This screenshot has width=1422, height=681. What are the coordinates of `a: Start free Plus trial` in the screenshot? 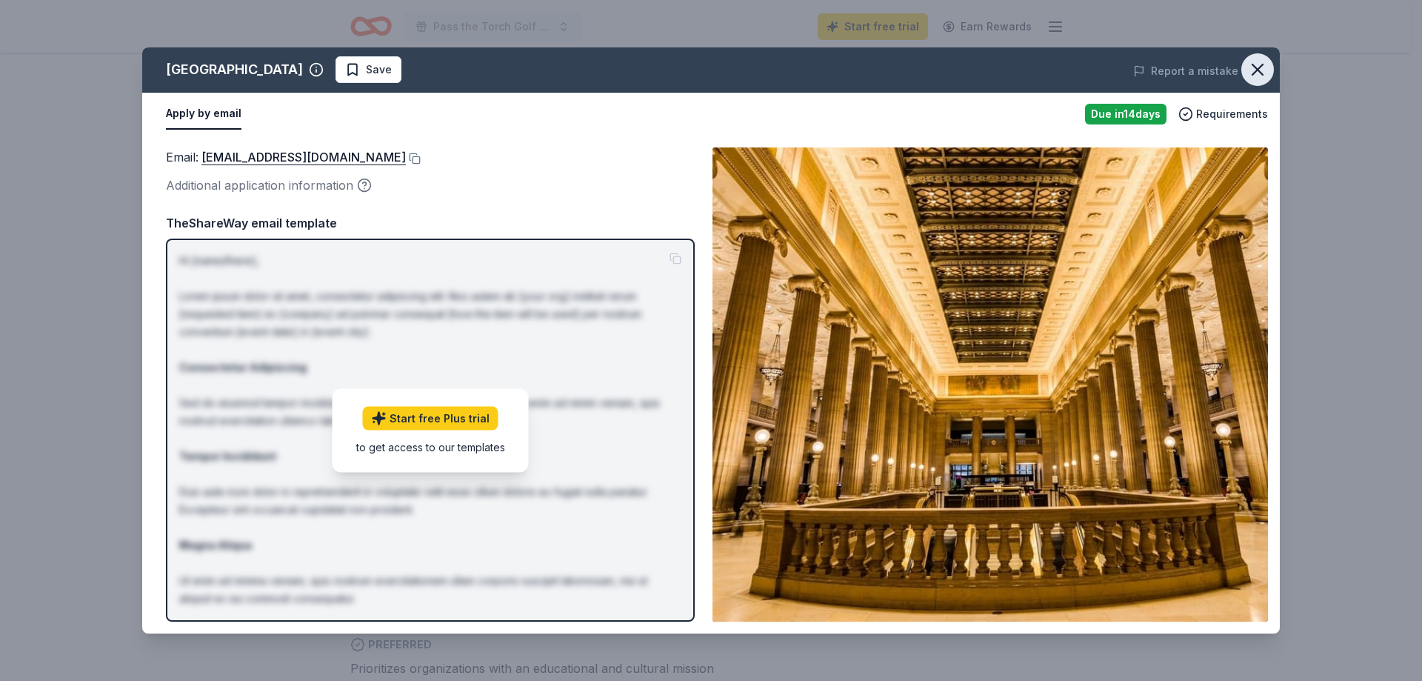 It's located at (430, 418).